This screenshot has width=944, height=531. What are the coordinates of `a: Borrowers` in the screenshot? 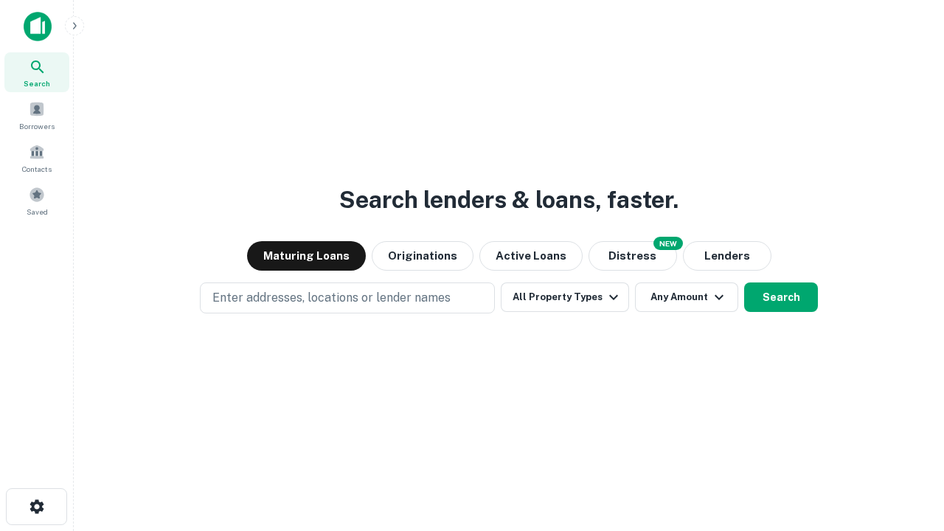 It's located at (37, 115).